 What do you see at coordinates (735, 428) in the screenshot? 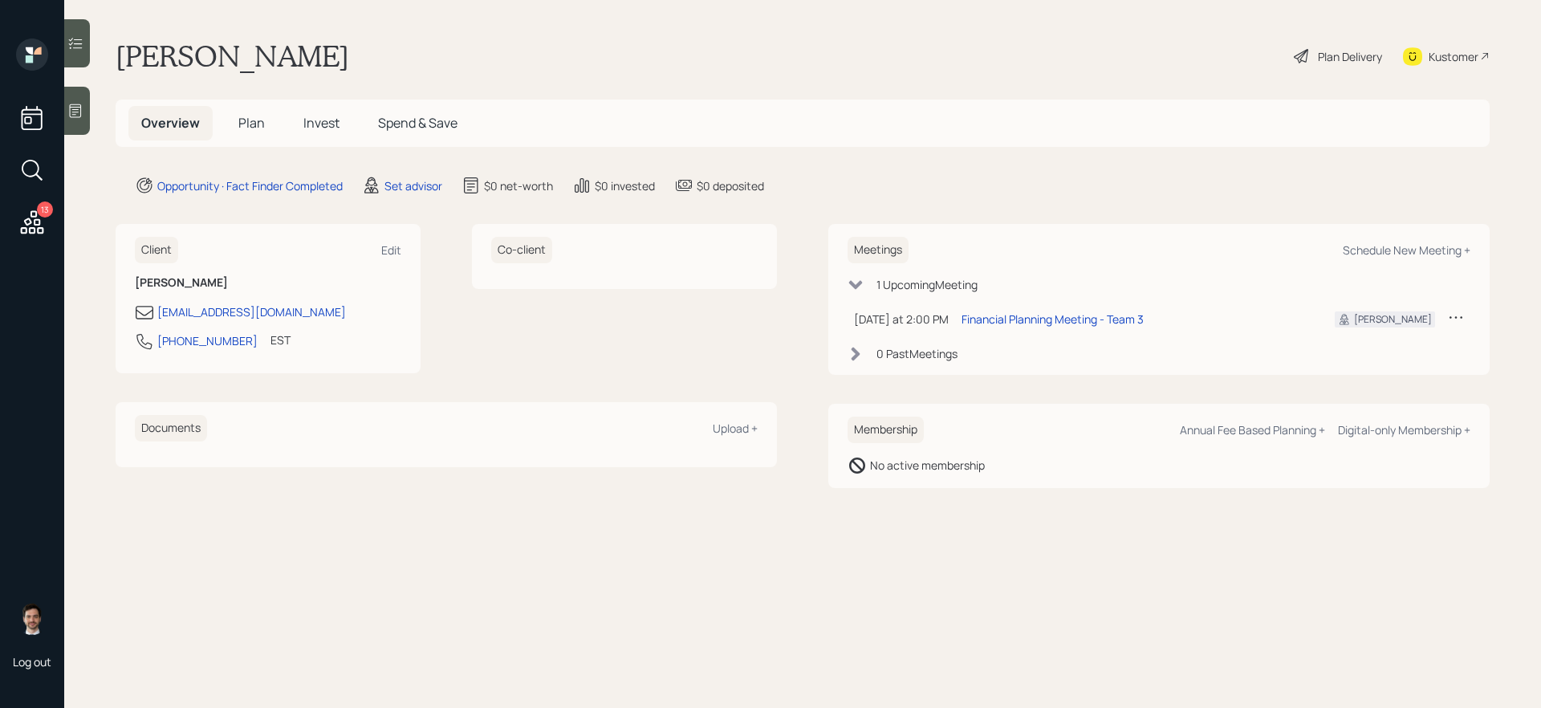
I see `div: Upload +` at bounding box center [735, 428].